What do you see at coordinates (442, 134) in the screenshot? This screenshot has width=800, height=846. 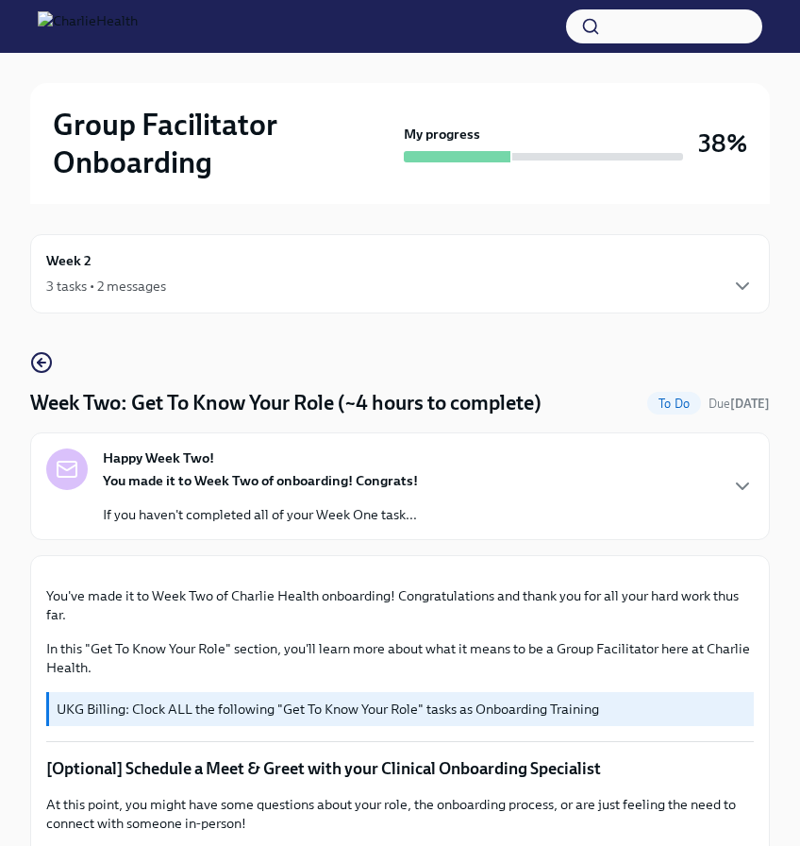 I see `strong: My progress` at bounding box center [442, 134].